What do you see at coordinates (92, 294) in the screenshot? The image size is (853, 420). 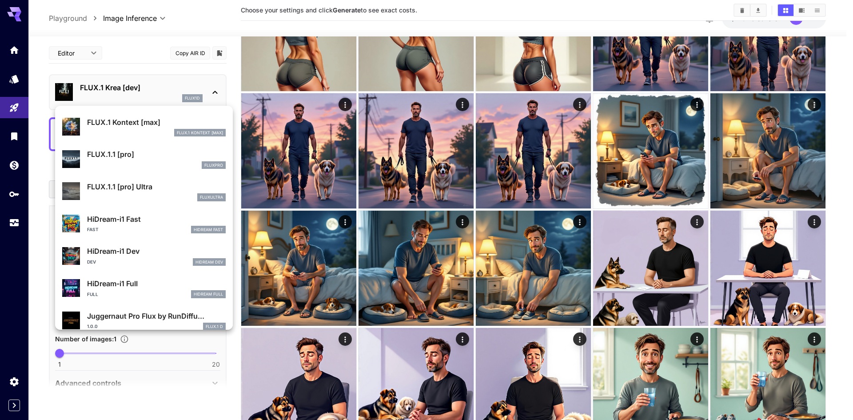 I see `p: Full` at bounding box center [92, 294].